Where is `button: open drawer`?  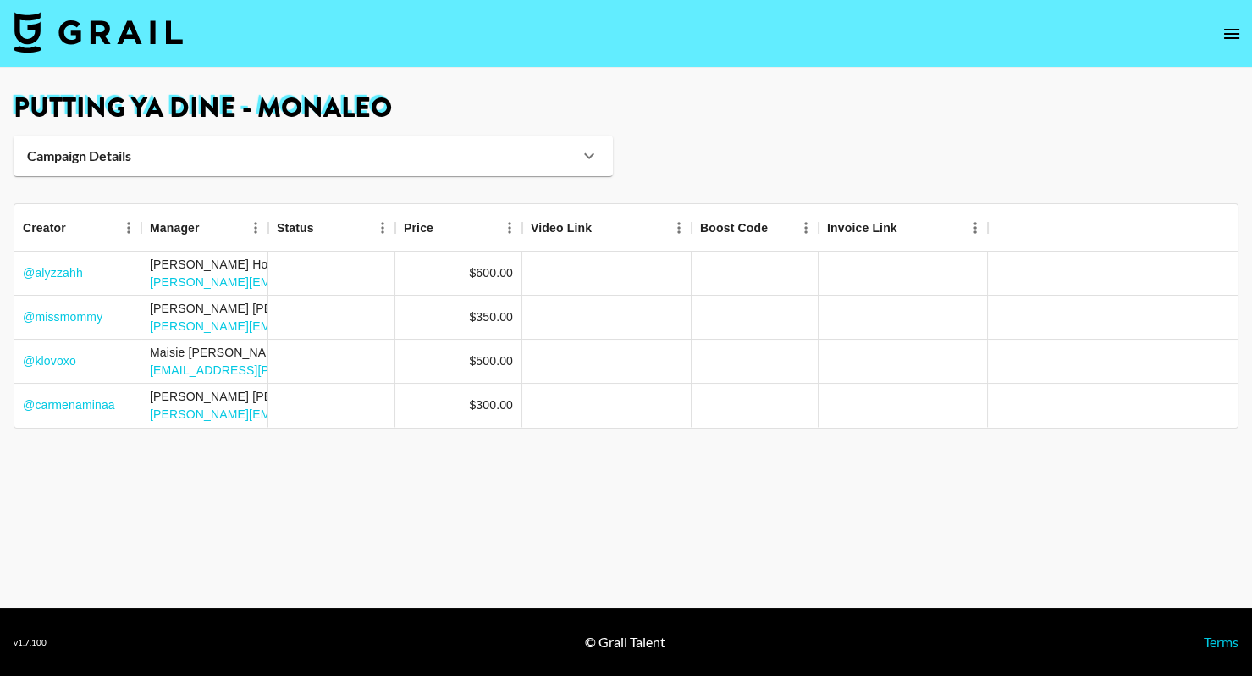 button: open drawer is located at coordinates (1232, 34).